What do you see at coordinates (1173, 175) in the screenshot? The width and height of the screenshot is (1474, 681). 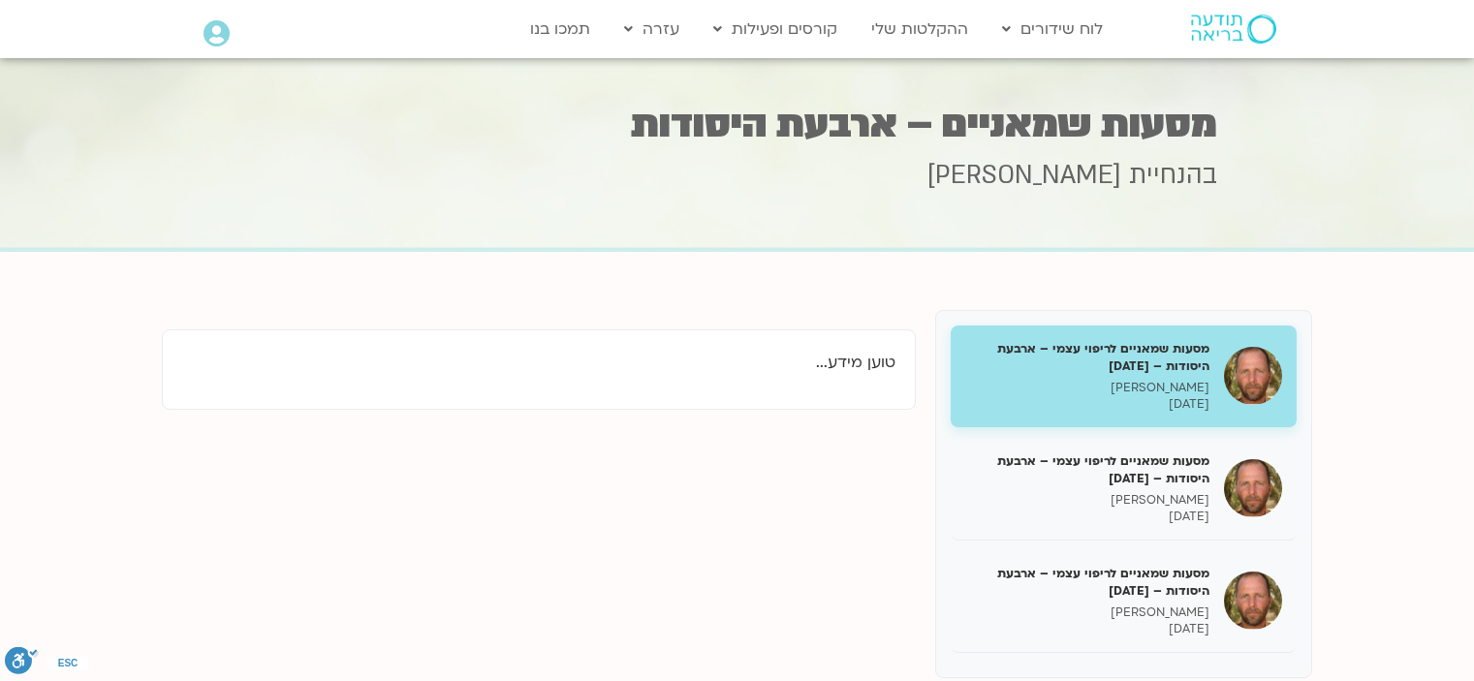 I see `span: בהנחיית` at bounding box center [1173, 175].